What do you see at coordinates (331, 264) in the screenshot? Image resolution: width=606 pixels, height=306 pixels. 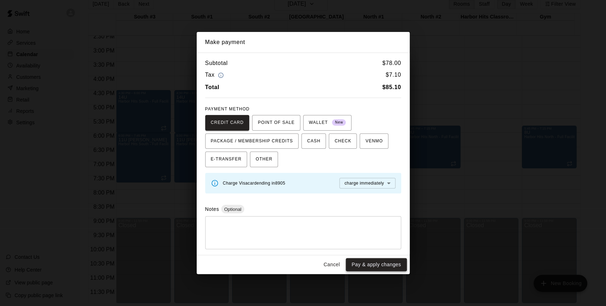 I see `button: Cancel` at bounding box center [331, 264].